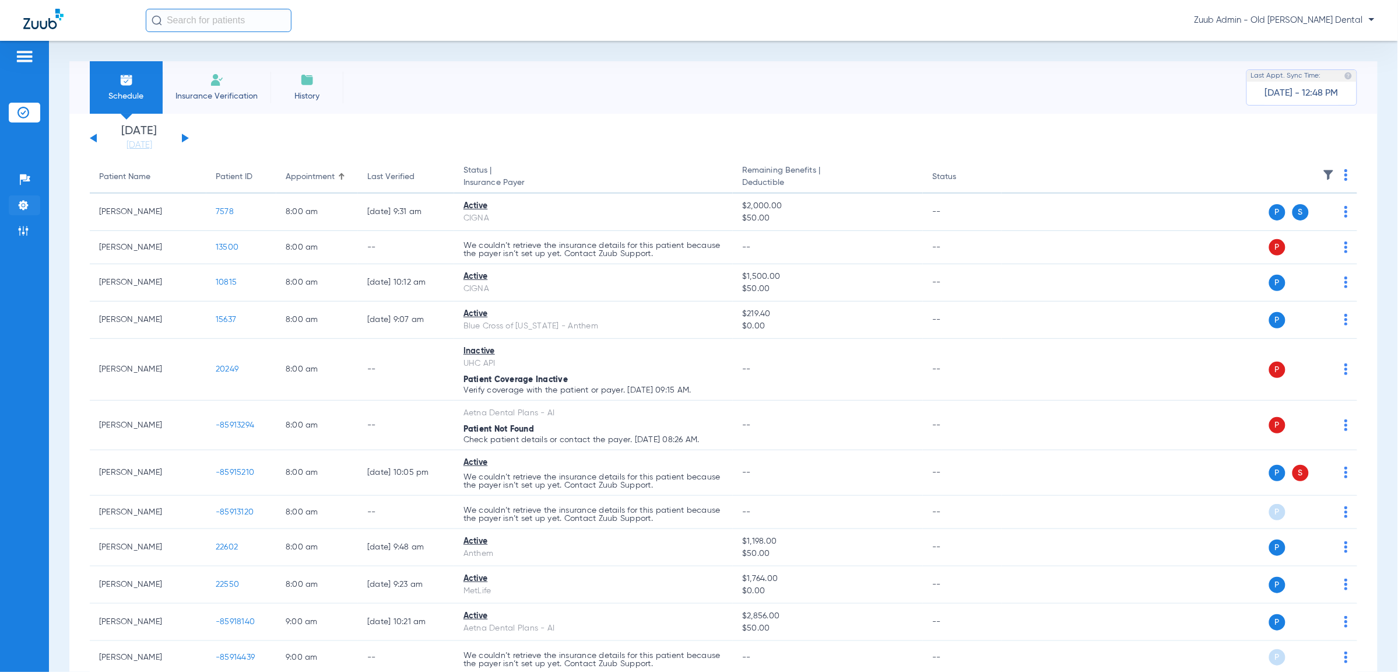  What do you see at coordinates (224, 212) in the screenshot?
I see `span: 7578` at bounding box center [224, 212].